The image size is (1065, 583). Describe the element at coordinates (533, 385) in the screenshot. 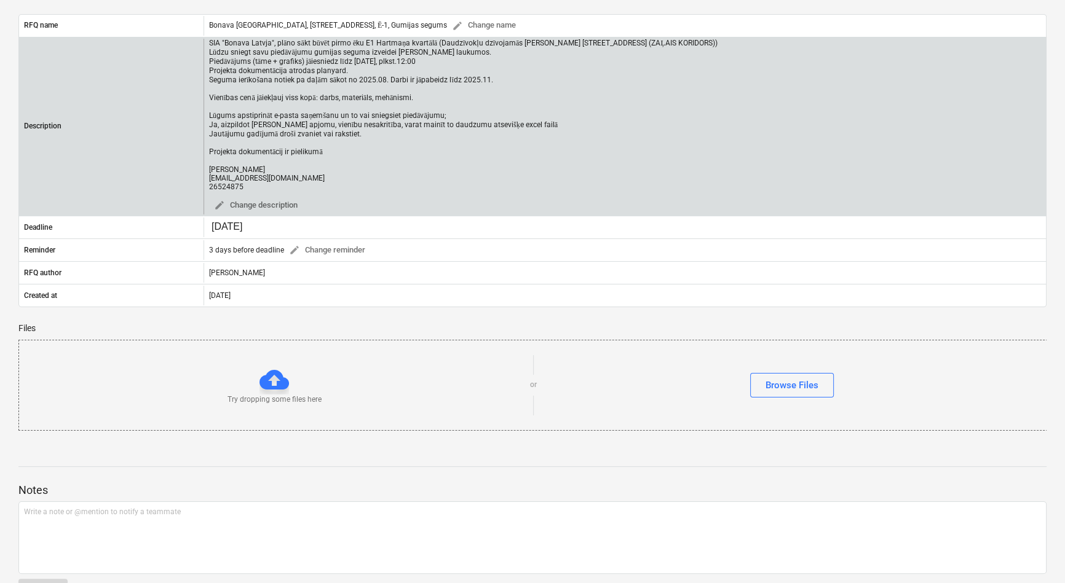

I see `div: Try dropping some files hereorBrowse Files` at that location.